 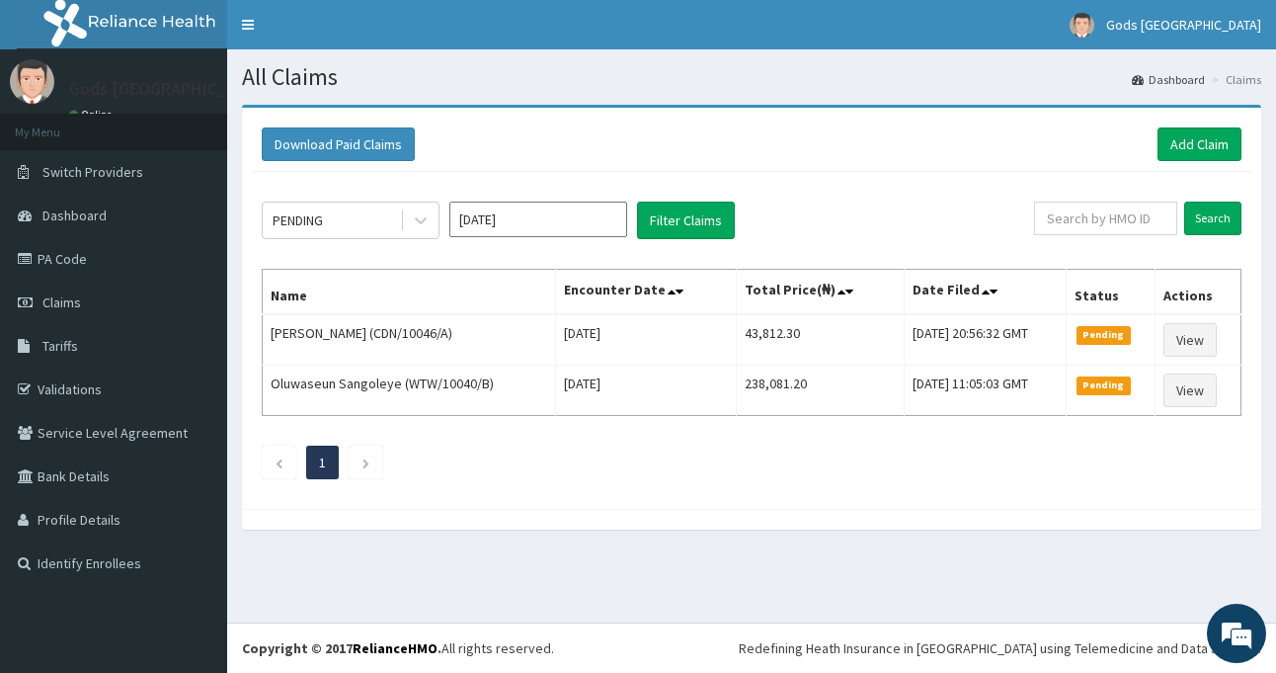 I want to click on th: Encounter Date, so click(x=646, y=292).